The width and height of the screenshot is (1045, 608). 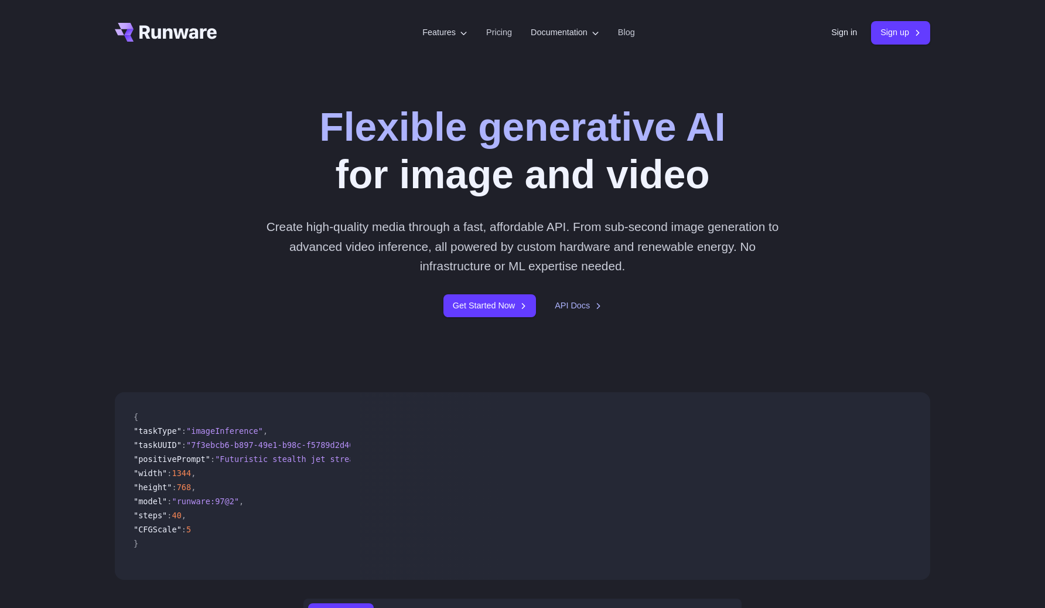 I want to click on span: "model", so click(x=150, y=501).